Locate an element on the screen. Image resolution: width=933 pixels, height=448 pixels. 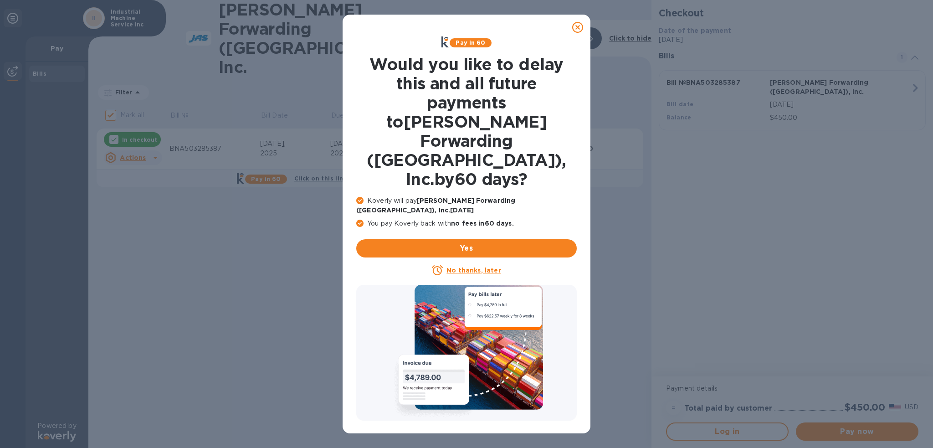
b: Pay in 60 is located at coordinates (470, 42).